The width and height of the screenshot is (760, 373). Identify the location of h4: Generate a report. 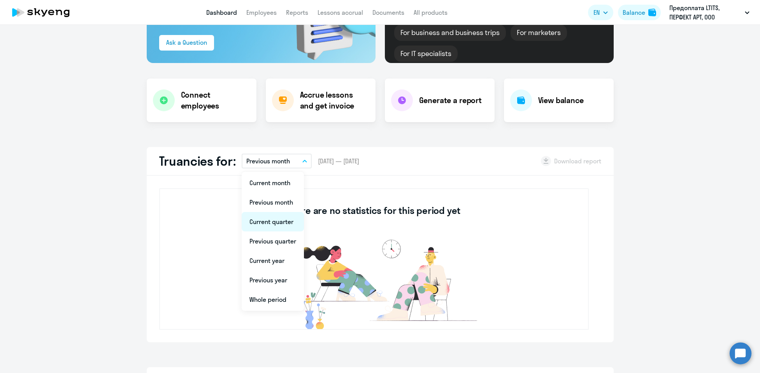
(450, 100).